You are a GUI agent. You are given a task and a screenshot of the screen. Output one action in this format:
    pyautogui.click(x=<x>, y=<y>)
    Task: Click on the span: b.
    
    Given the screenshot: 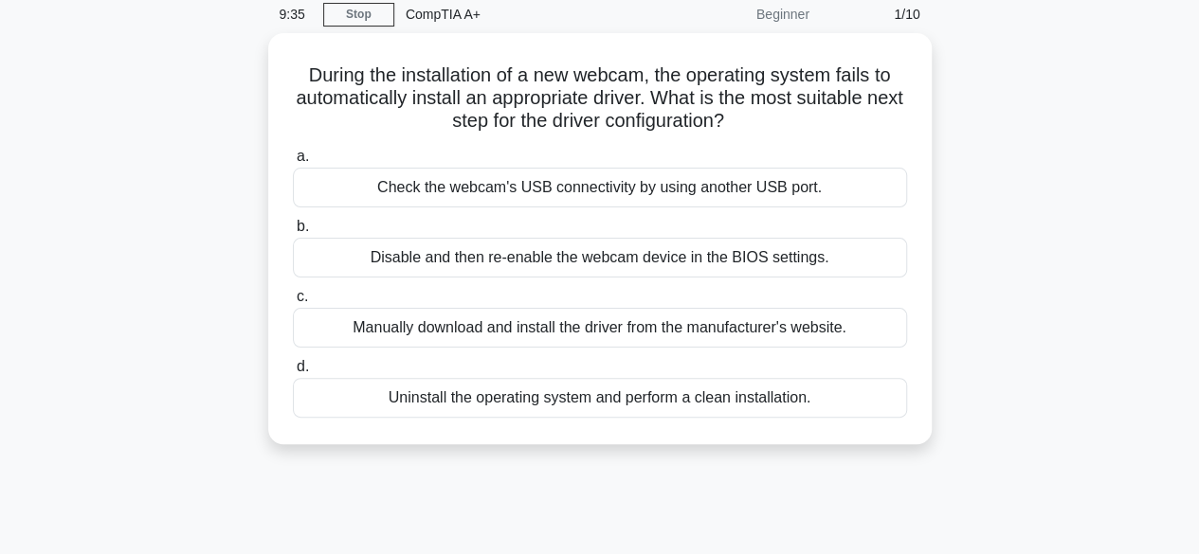 What is the action you would take?
    pyautogui.click(x=302, y=226)
    